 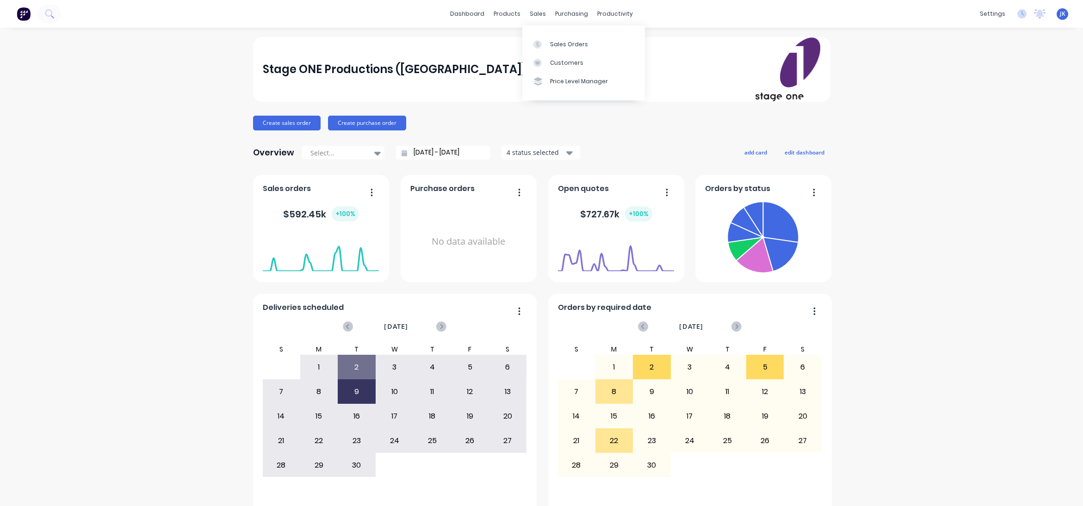 I want to click on div: sales, so click(x=537, y=14).